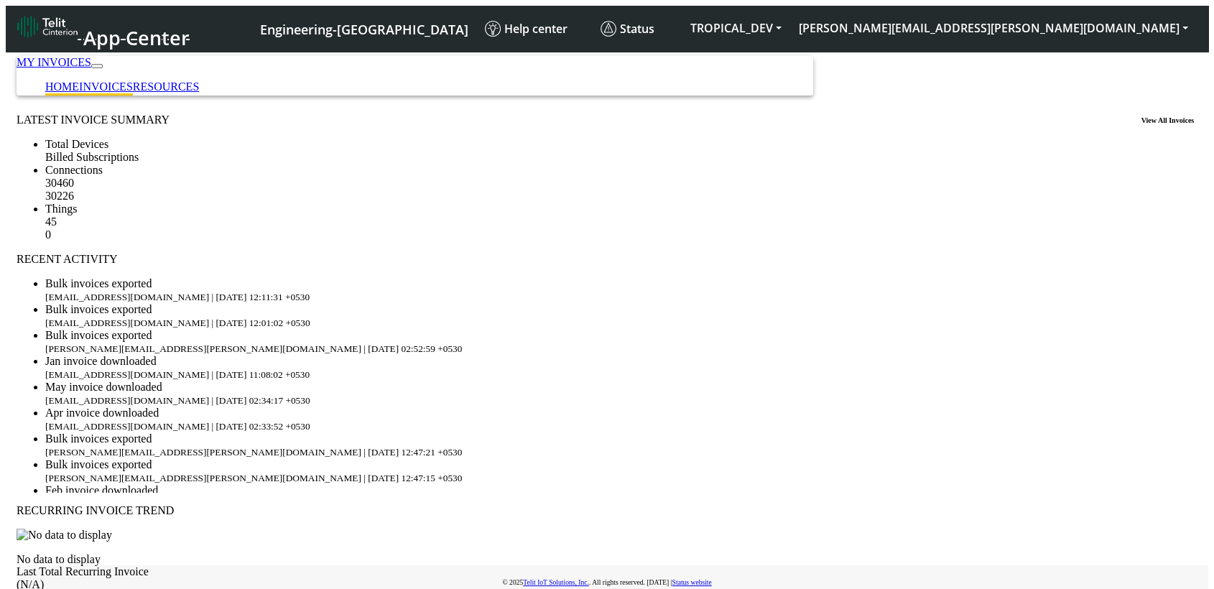  What do you see at coordinates (47, 27) in the screenshot?
I see `img: logo-telit-cinterion-gw-new.png` at bounding box center [47, 27].